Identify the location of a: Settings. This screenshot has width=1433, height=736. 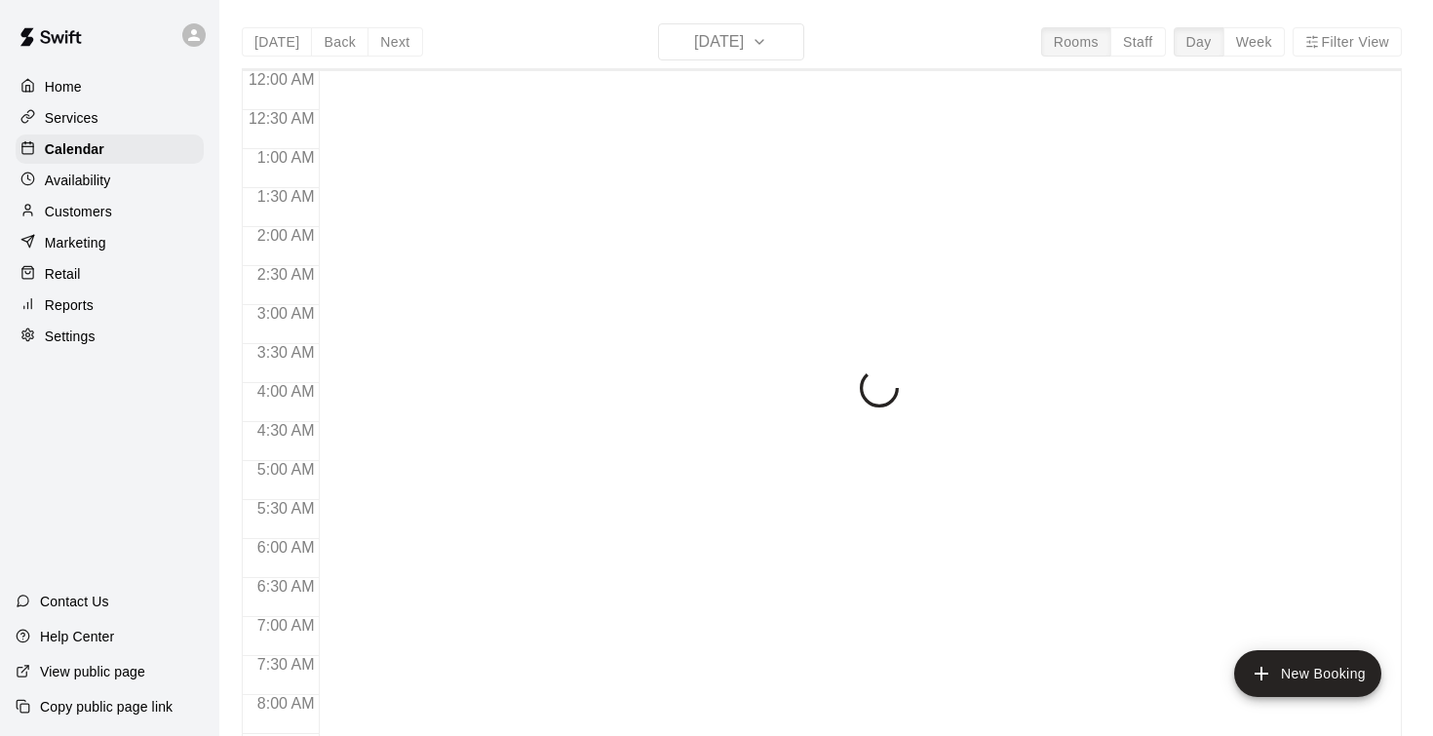
(109, 336).